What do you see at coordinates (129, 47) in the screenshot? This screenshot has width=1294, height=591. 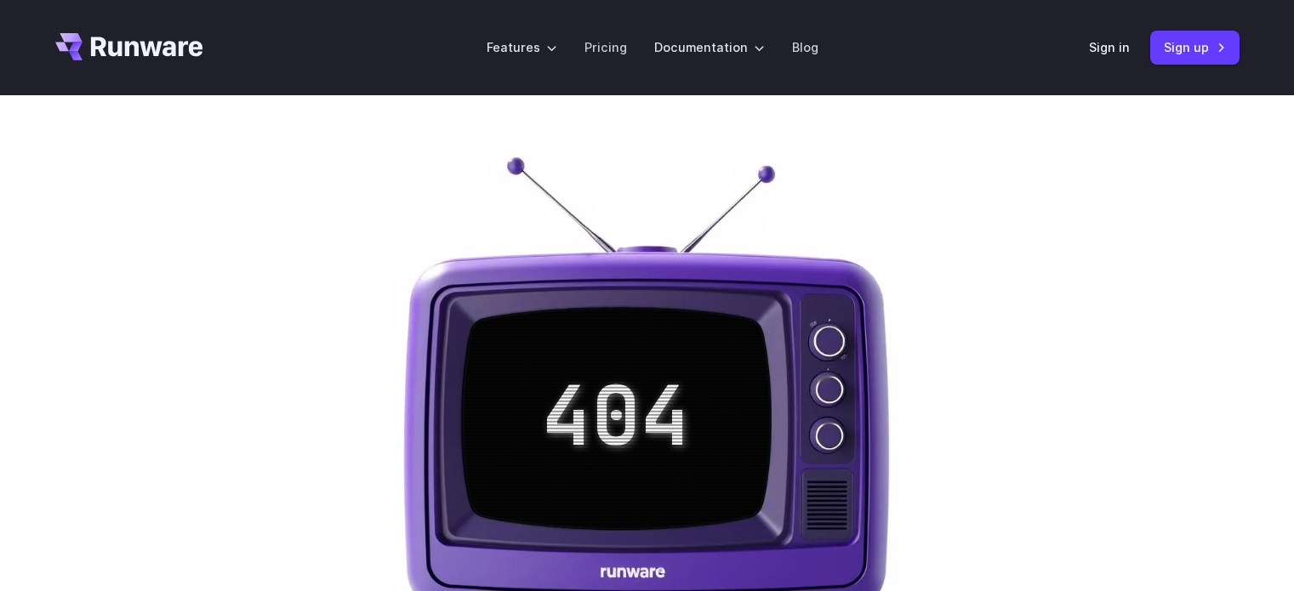 I see `a: Go to /` at bounding box center [129, 47].